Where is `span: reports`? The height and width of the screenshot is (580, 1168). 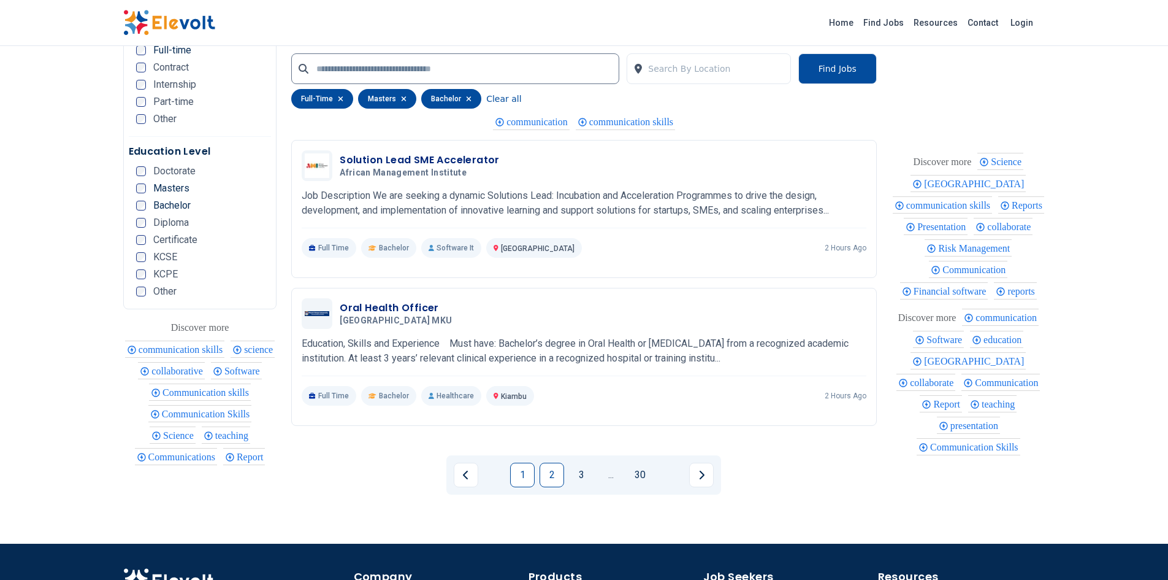 span: reports is located at coordinates (1023, 291).